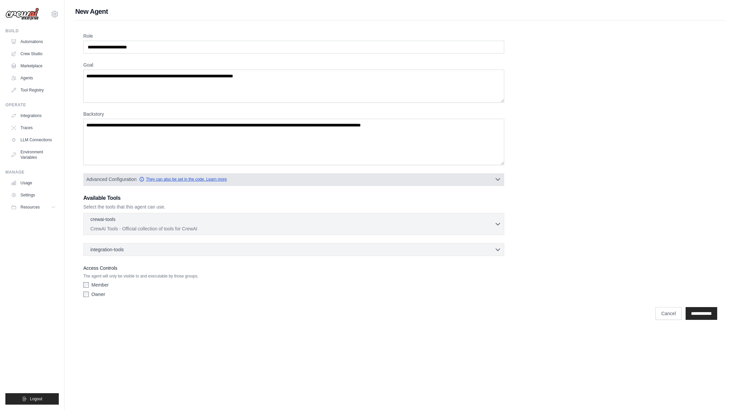 This screenshot has width=736, height=410. What do you see at coordinates (294, 224) in the screenshot?
I see `button: crewai-tools CrewAI Tools - Official collection of tools for CrewAI` at bounding box center [294, 224].